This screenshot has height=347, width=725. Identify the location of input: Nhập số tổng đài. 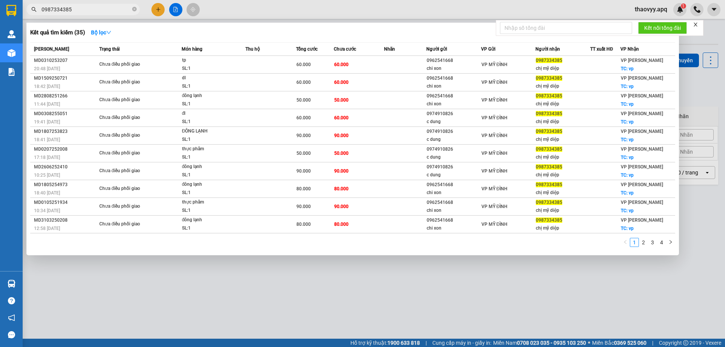
(566, 28).